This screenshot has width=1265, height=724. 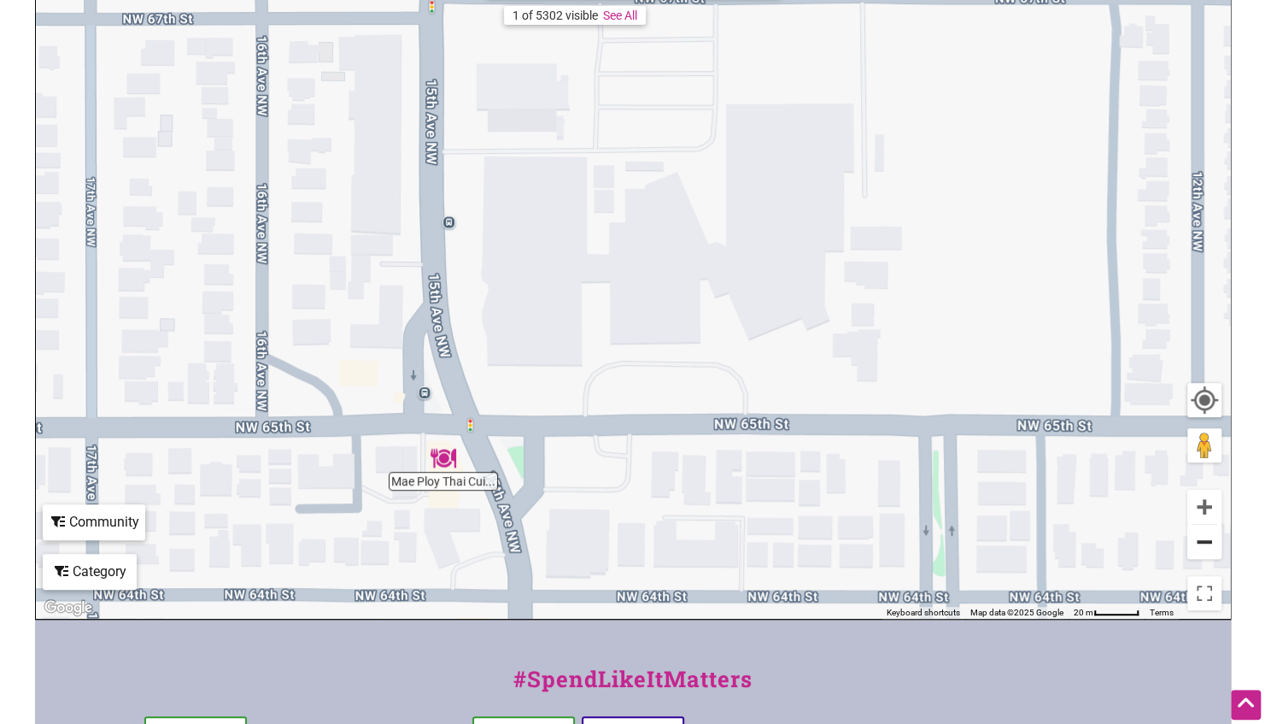 I want to click on button: Drag Pegman onto the map to open Street View, so click(x=1205, y=445).